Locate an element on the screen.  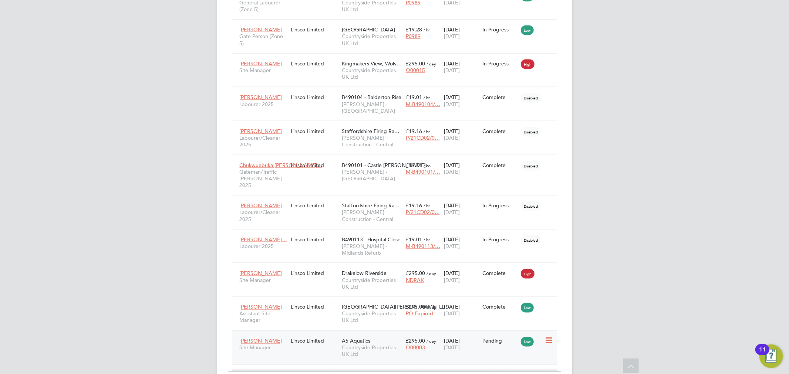
span: High is located at coordinates (527, 64).